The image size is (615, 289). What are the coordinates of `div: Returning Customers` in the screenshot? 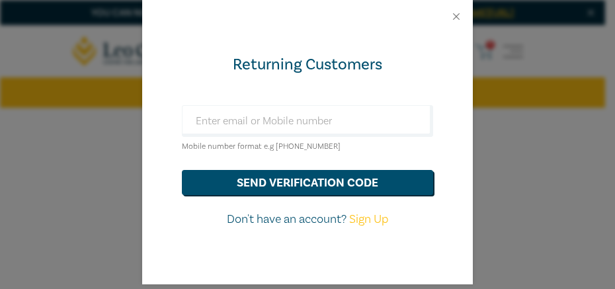 It's located at (307, 65).